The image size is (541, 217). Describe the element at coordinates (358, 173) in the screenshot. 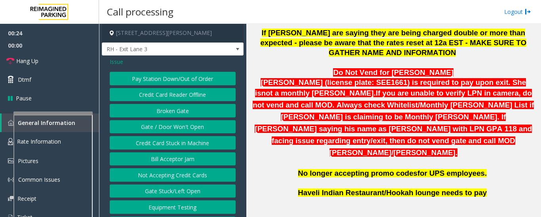

I see `span: No longer accepting promo codes` at that location.